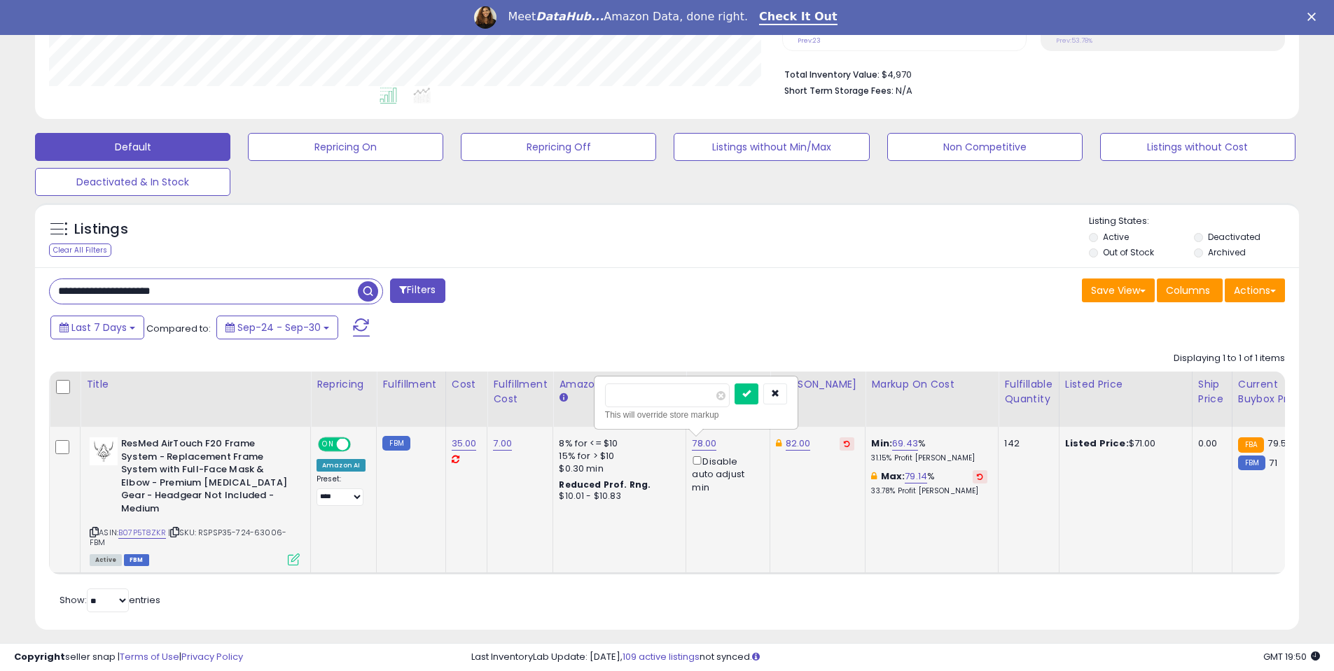  Describe the element at coordinates (341, 490) in the screenshot. I see `div: Preset:` at that location.